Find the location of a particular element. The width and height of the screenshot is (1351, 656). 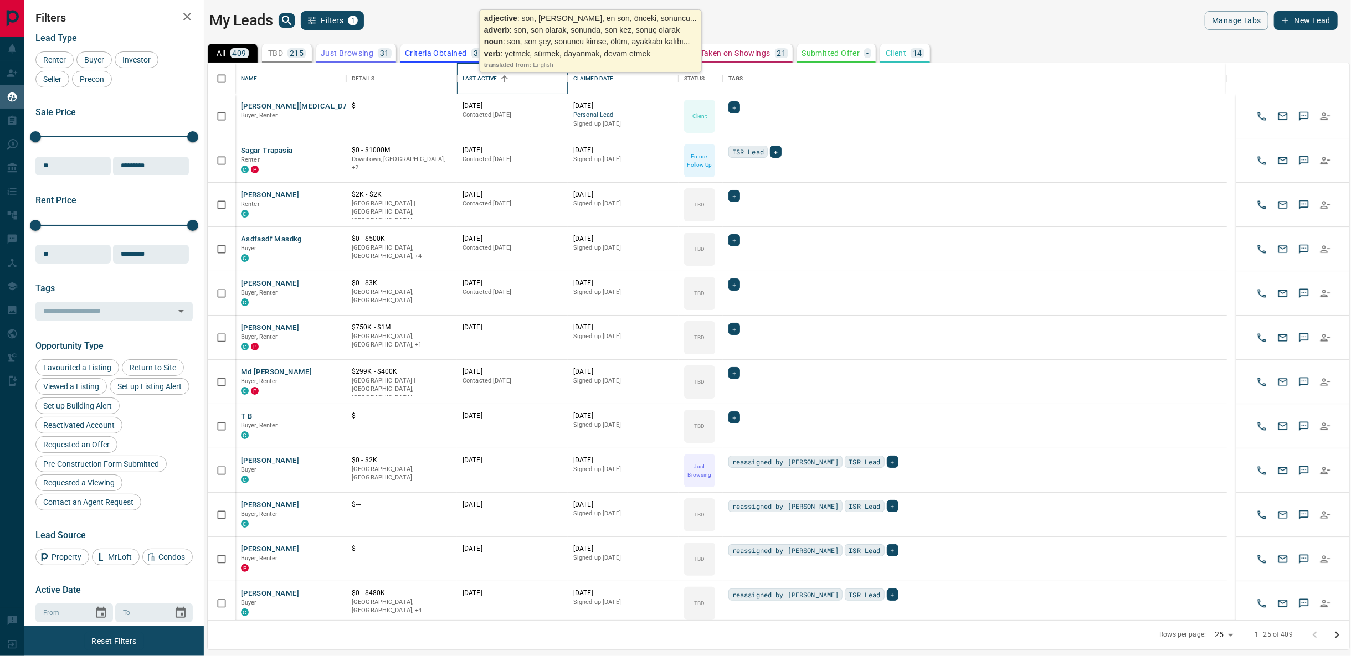

p: 65 is located at coordinates (571, 53).